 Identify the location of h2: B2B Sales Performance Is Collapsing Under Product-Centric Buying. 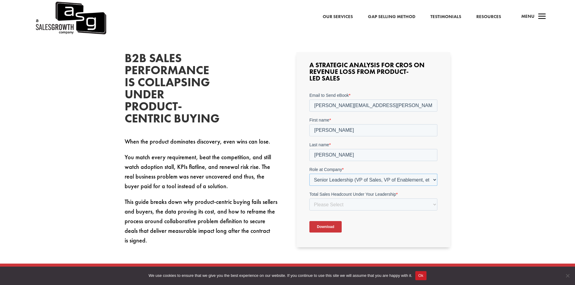
(170, 90).